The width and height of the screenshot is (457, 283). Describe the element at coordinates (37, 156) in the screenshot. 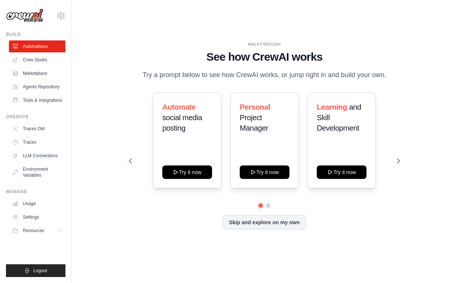

I see `a: LLM Connections` at that location.